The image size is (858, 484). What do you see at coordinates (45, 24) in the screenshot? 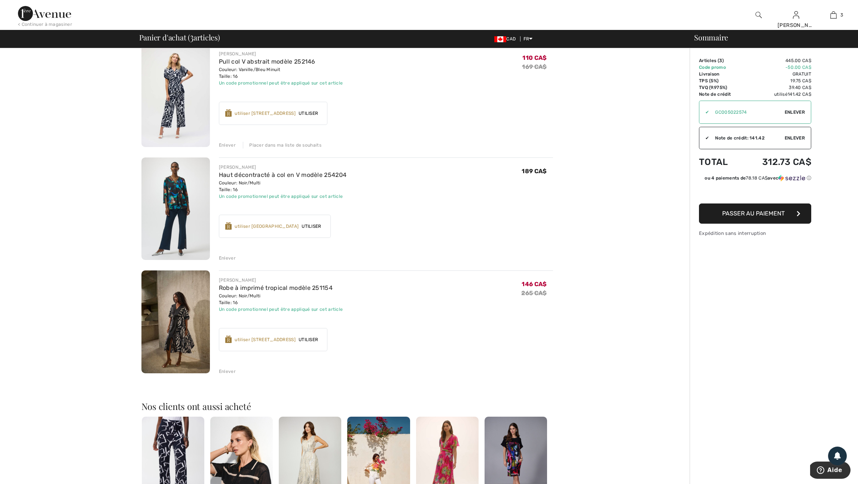
I see `div: < Continuer à magasiner` at bounding box center [45, 24].